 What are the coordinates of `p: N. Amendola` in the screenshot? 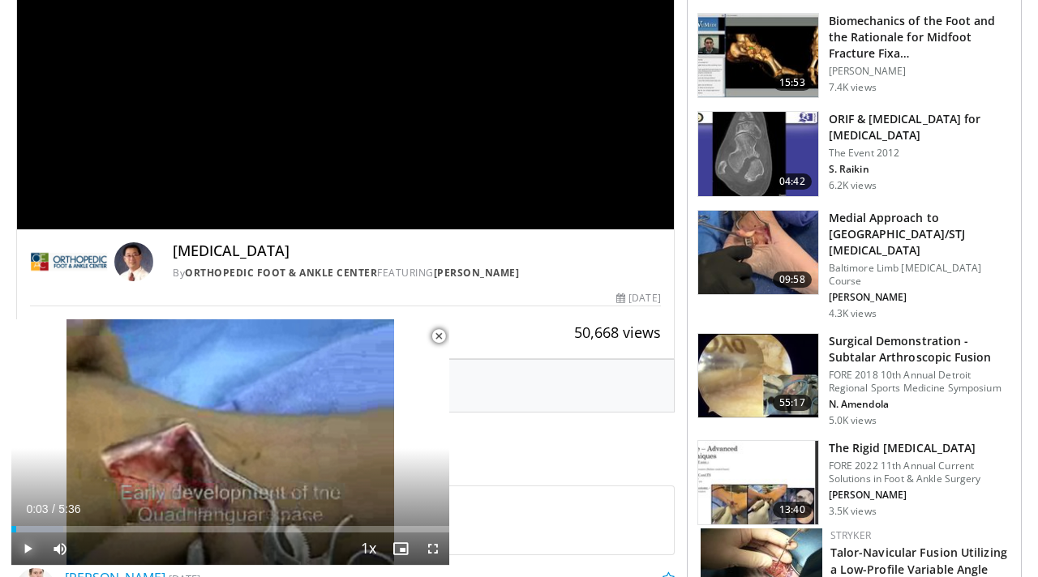 It's located at (919, 404).